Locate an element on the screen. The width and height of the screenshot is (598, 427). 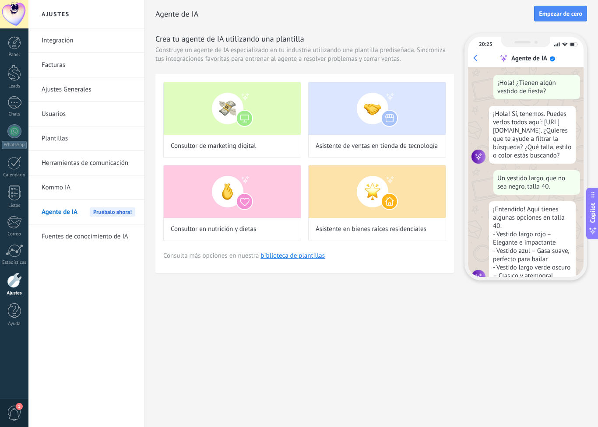
div: Chats is located at coordinates (14, 114).